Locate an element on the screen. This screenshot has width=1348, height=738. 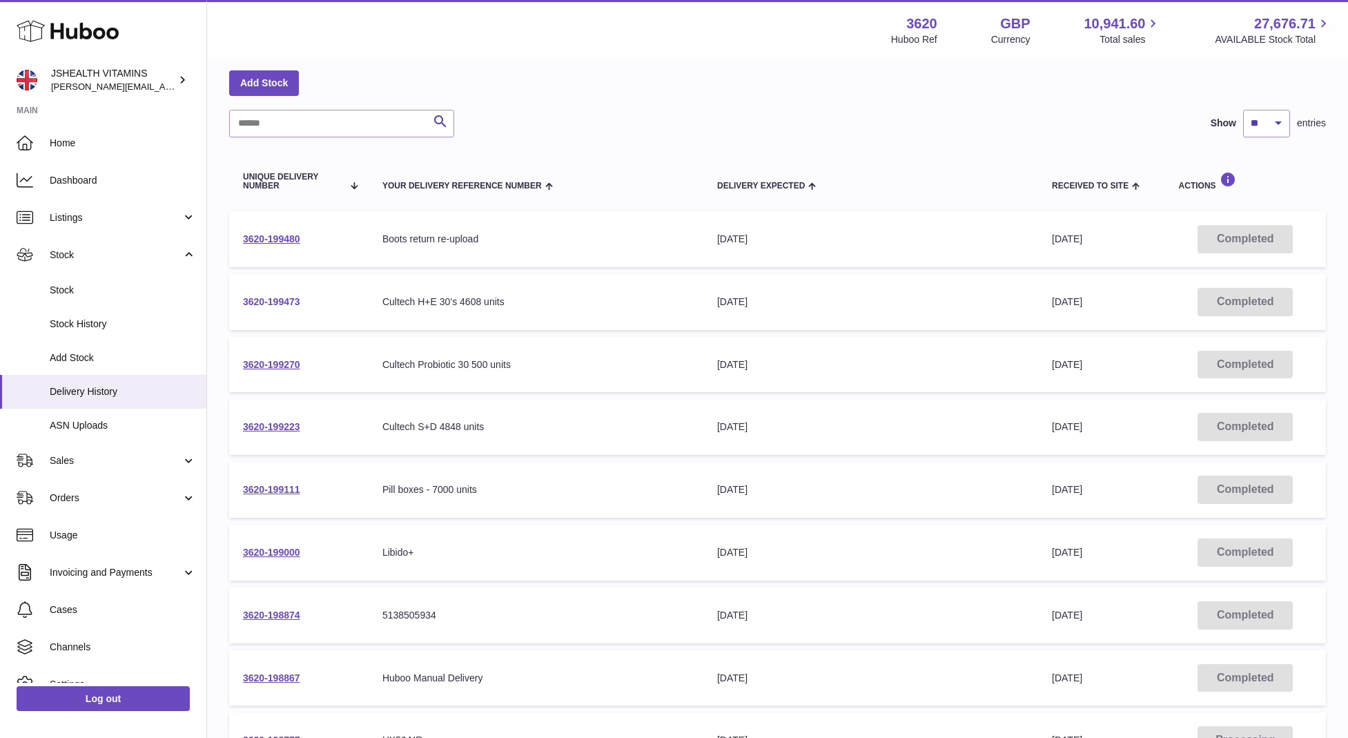
img: francesca@jshealthvitamins.com is located at coordinates (27, 80).